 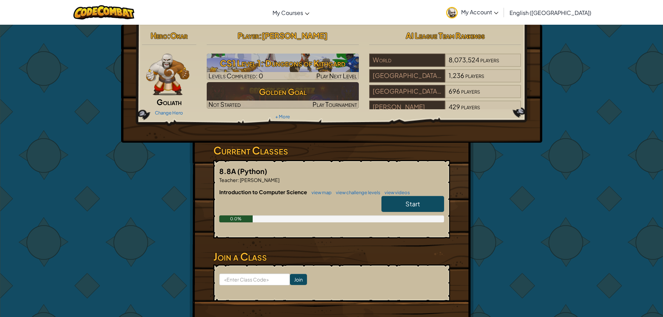 What do you see at coordinates (288, 13) in the screenshot?
I see `span: My Courses` at bounding box center [288, 13].